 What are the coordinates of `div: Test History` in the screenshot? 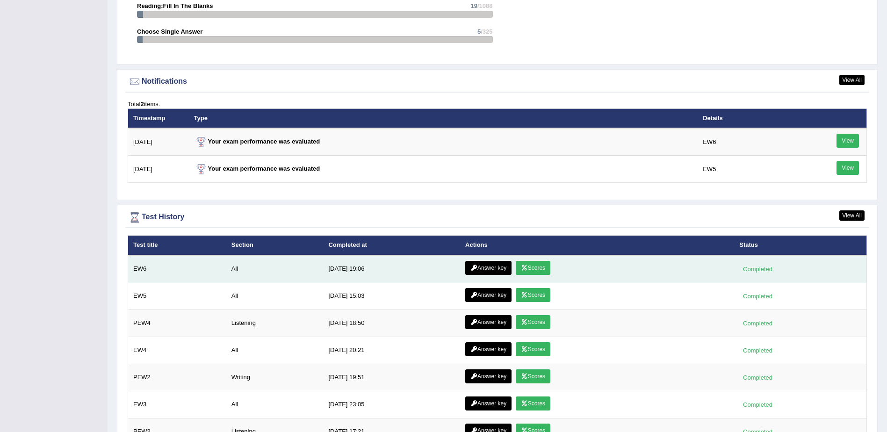 It's located at (497, 218).